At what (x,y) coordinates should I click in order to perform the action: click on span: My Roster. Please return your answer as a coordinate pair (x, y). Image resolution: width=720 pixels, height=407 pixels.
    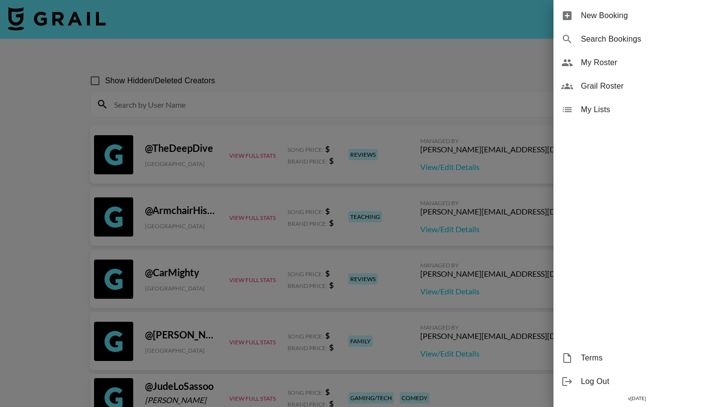
    Looking at the image, I should click on (646, 63).